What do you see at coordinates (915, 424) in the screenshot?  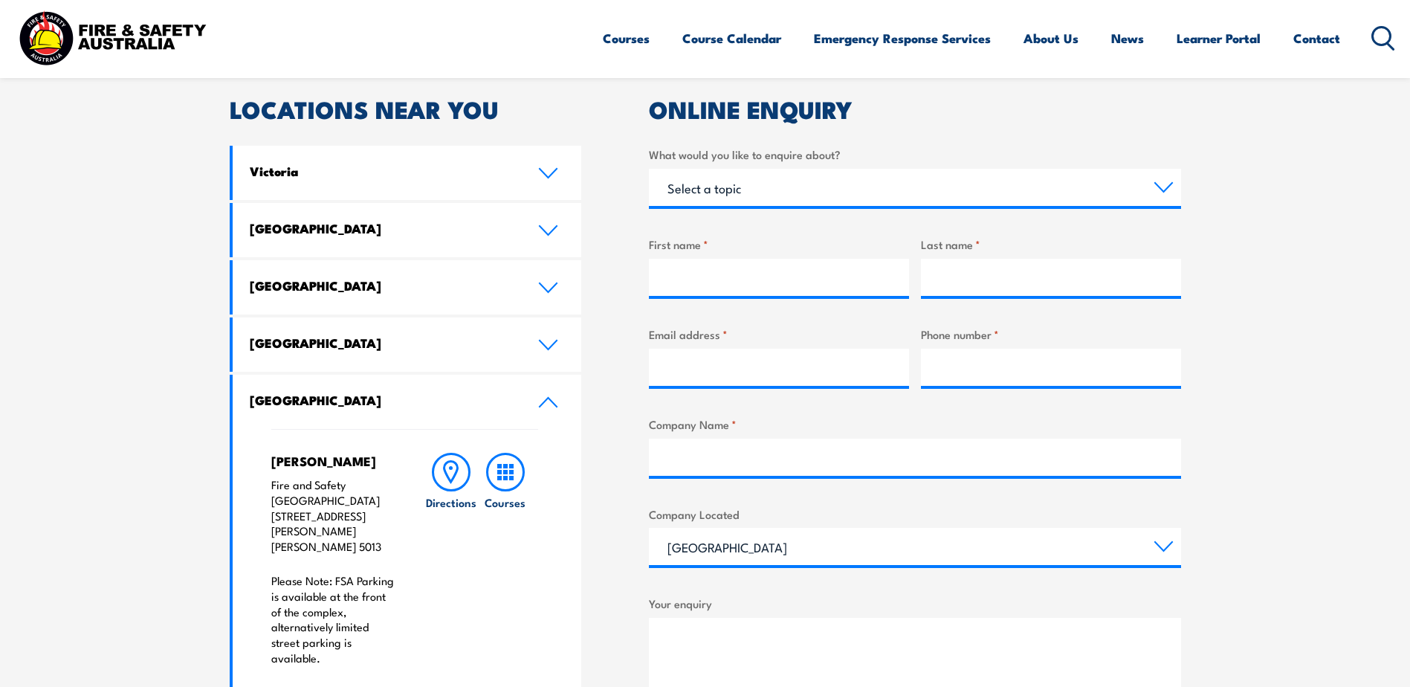 I see `label: Company Name` at bounding box center [915, 424].